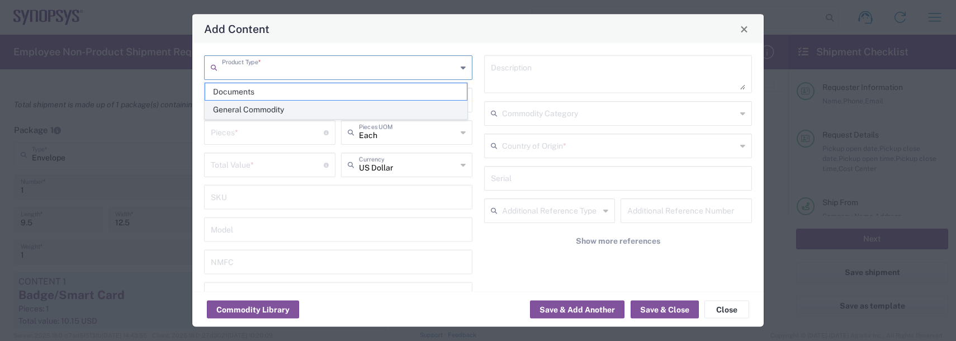  I want to click on span: General Commodity, so click(336, 110).